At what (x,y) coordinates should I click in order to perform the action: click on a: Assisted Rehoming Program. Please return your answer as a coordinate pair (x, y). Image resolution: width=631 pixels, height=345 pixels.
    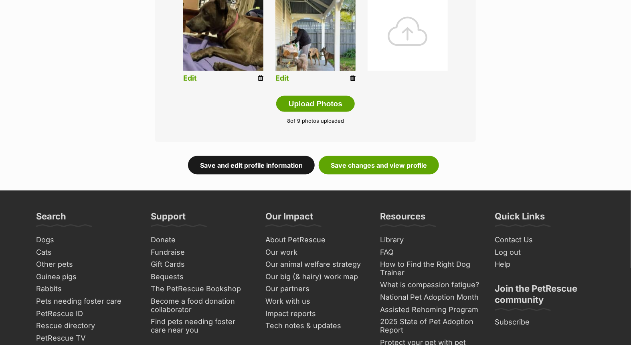
    Looking at the image, I should click on (430, 310).